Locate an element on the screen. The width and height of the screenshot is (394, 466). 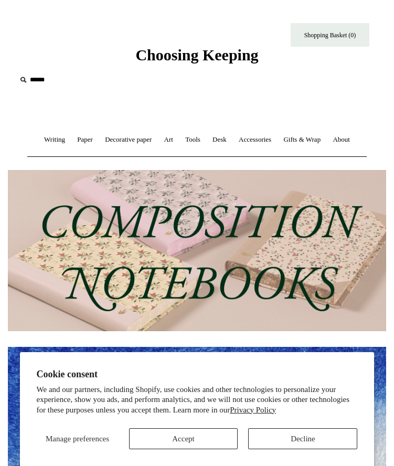
a: Paper is located at coordinates (85, 140).